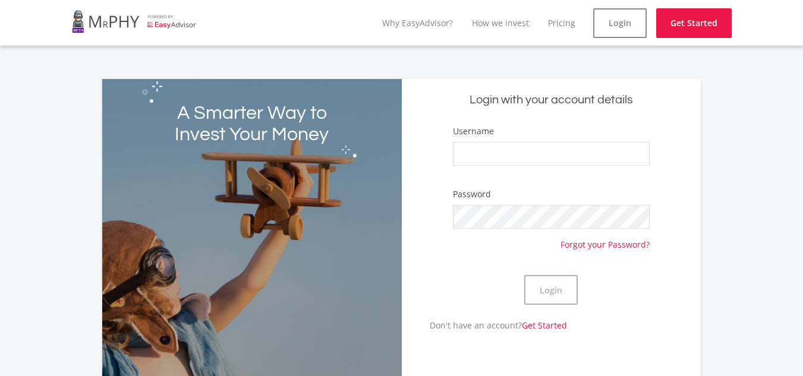 This screenshot has width=803, height=376. What do you see at coordinates (605, 239) in the screenshot?
I see `a: Forgot your Password?` at bounding box center [605, 239].